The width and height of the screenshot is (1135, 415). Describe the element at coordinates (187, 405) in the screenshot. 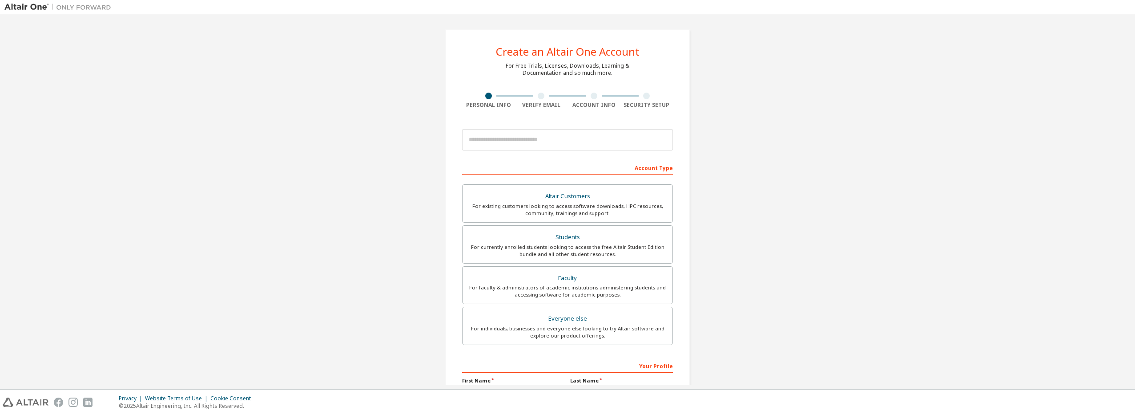

I see `p: © 2025 Altair Engineering, Inc. All Rights Reserved.` at that location.